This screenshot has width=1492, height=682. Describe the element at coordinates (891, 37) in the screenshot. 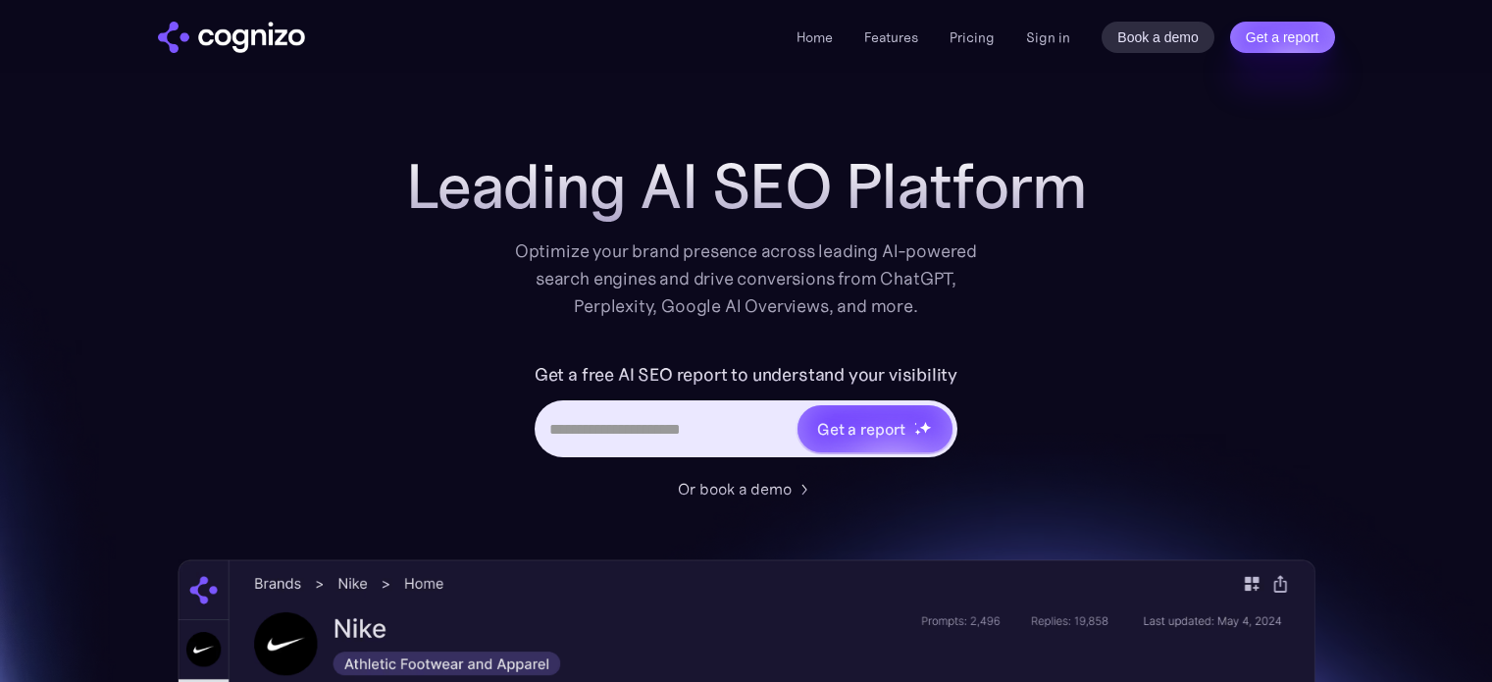

I see `a: Features` at that location.